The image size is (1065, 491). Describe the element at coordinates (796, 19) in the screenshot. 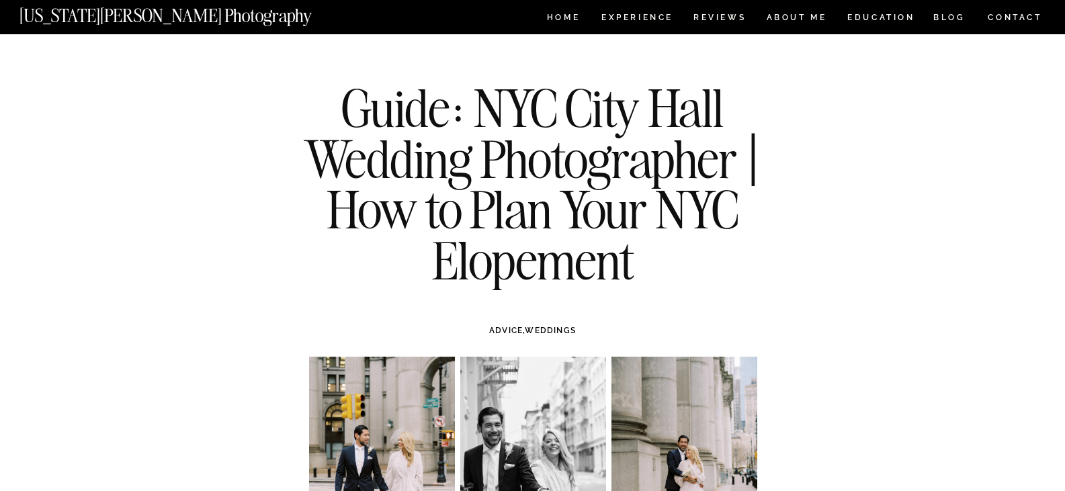

I see `a: ABOUT ME` at that location.